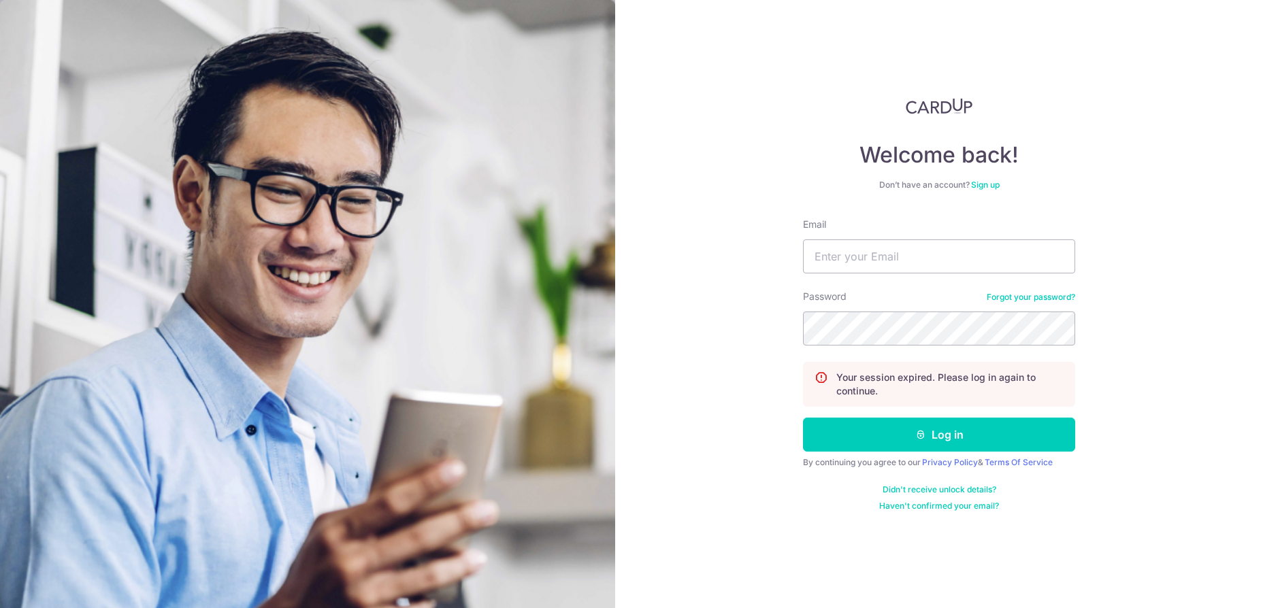 The image size is (1263, 608). I want to click on a: Privacy Policy, so click(950, 462).